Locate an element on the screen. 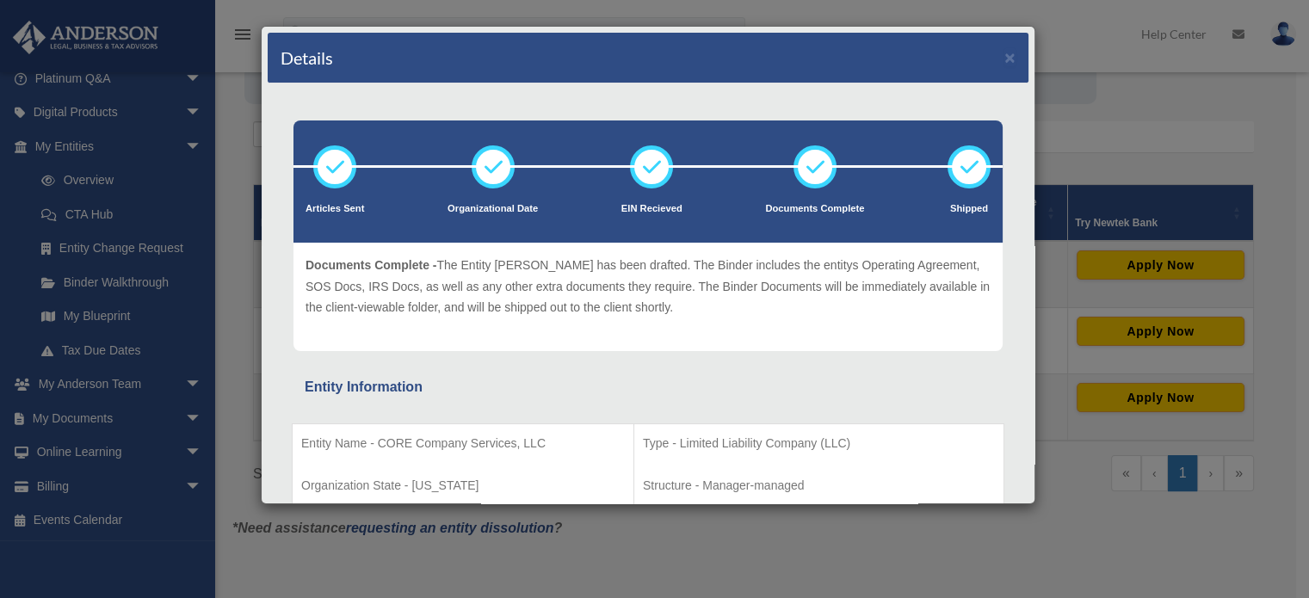 The image size is (1309, 598). p: Structure - Manager-managed is located at coordinates (818, 485).